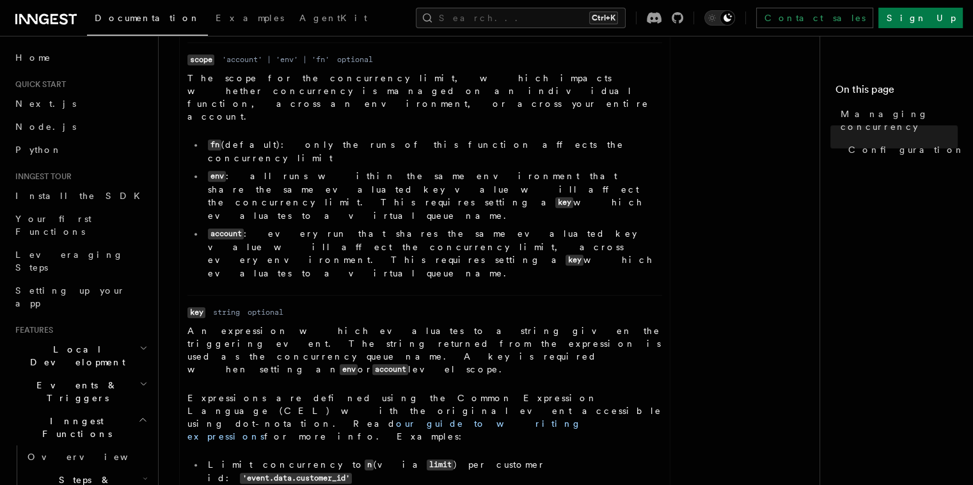 This screenshot has width=973, height=485. I want to click on a: Install the SDK, so click(80, 196).